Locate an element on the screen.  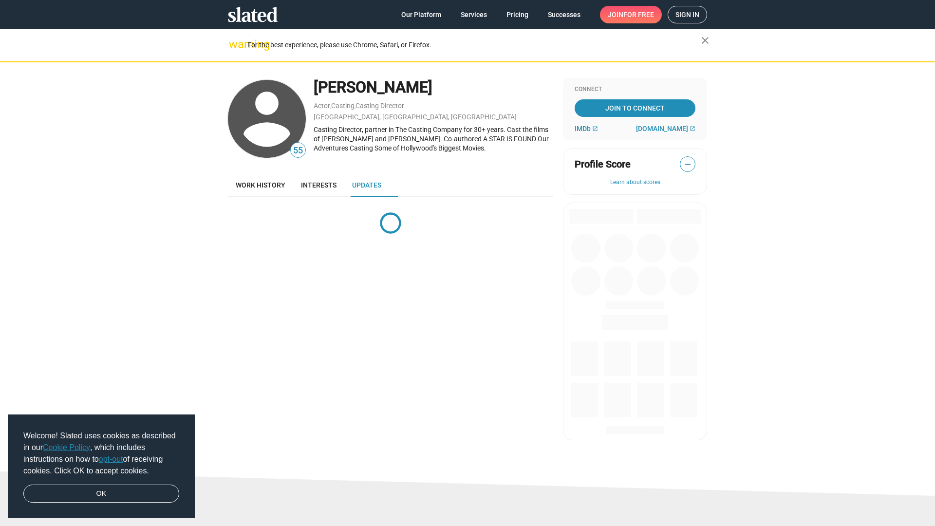
mat-icon: warning is located at coordinates (235, 44).